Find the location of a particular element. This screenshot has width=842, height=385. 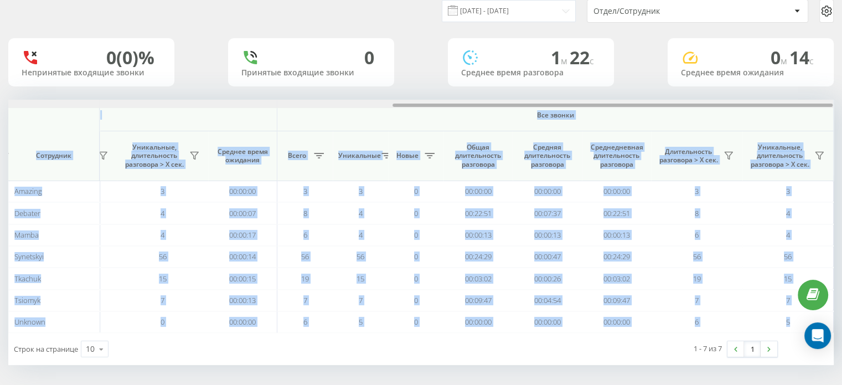

span: Synetskyi is located at coordinates (29, 256).